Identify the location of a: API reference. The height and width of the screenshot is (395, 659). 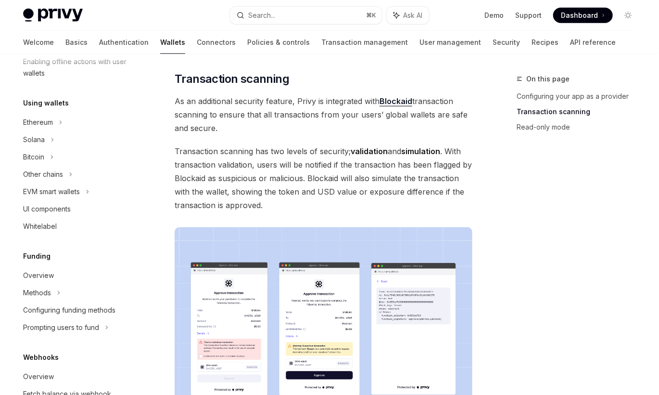
(593, 42).